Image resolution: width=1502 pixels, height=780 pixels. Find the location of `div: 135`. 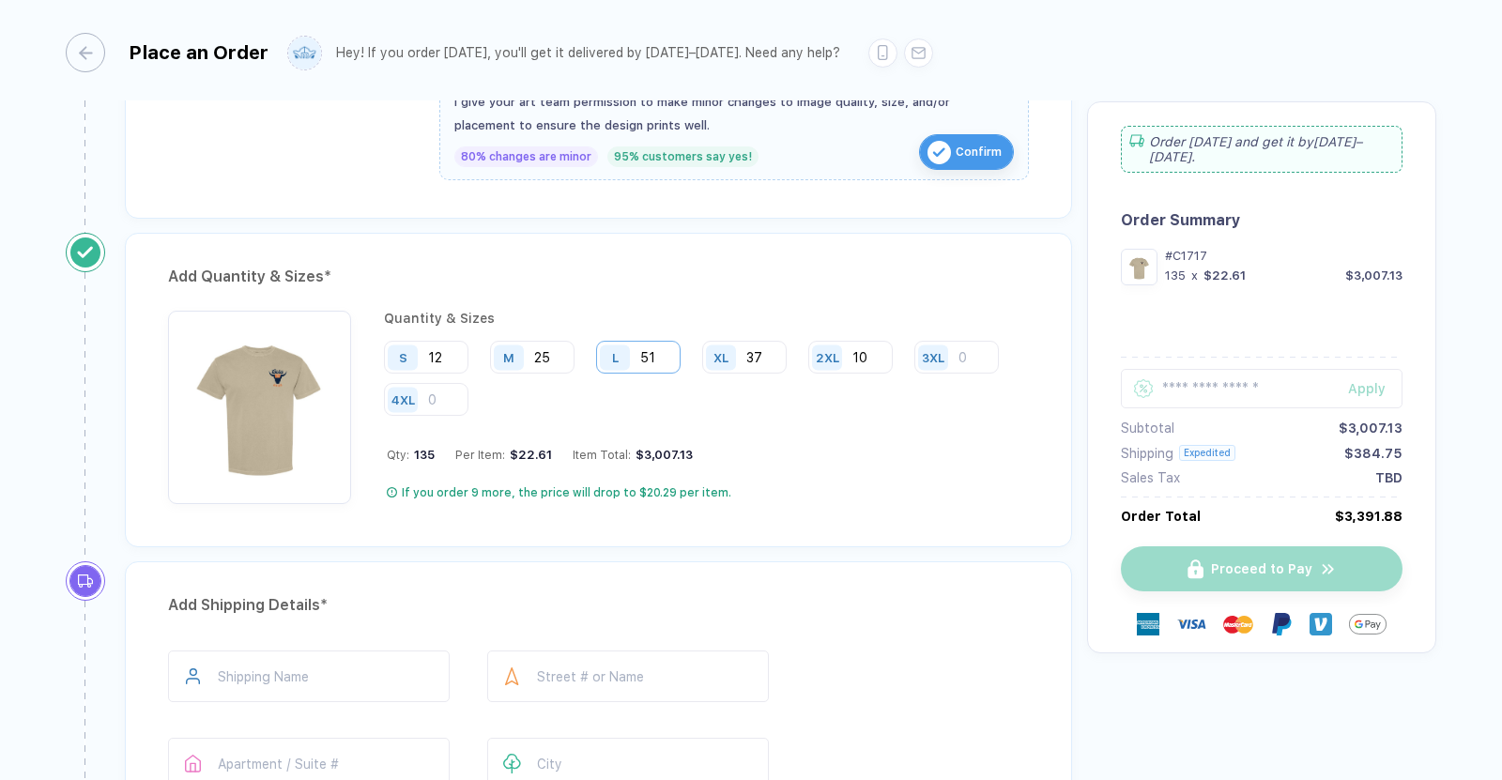

div: 135 is located at coordinates (1176, 275).